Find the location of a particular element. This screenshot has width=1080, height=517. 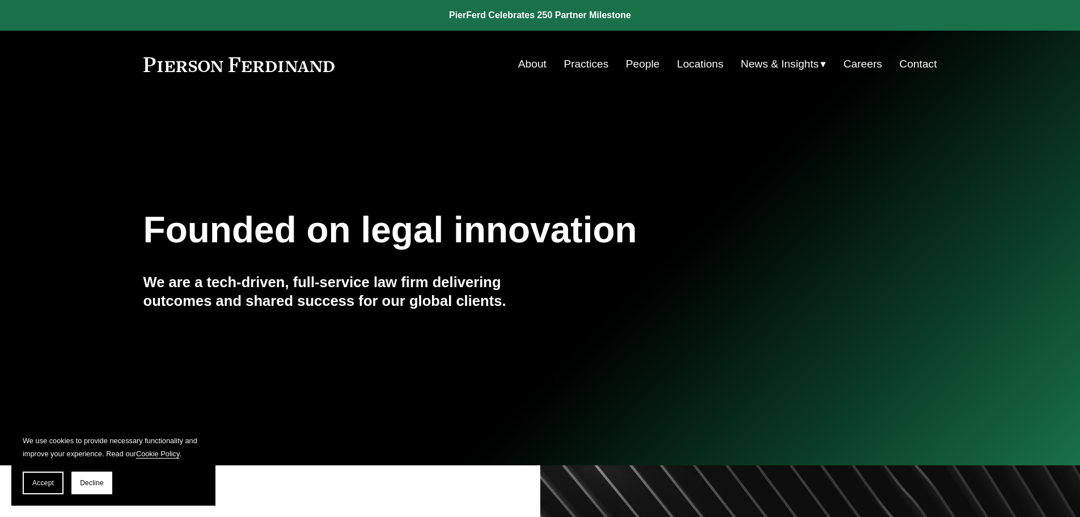

h4: We are a tech-driven, full-service law firm delivering outcomes and shared success for our global... is located at coordinates (342, 291).